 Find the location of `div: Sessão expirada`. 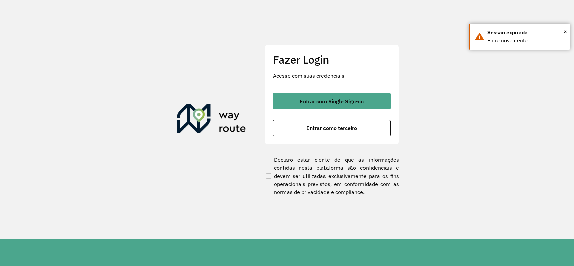

div: Sessão expirada is located at coordinates (526, 33).